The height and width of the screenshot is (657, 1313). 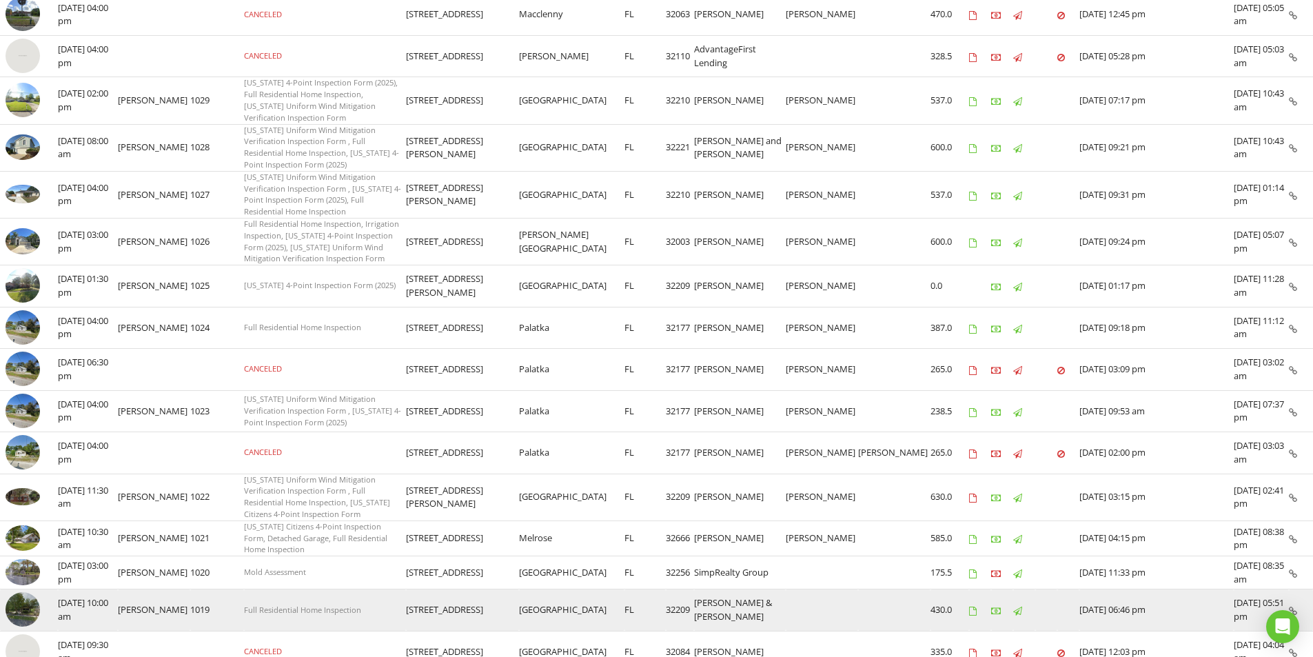 I want to click on div: Open Intercom Messenger, so click(x=1283, y=627).